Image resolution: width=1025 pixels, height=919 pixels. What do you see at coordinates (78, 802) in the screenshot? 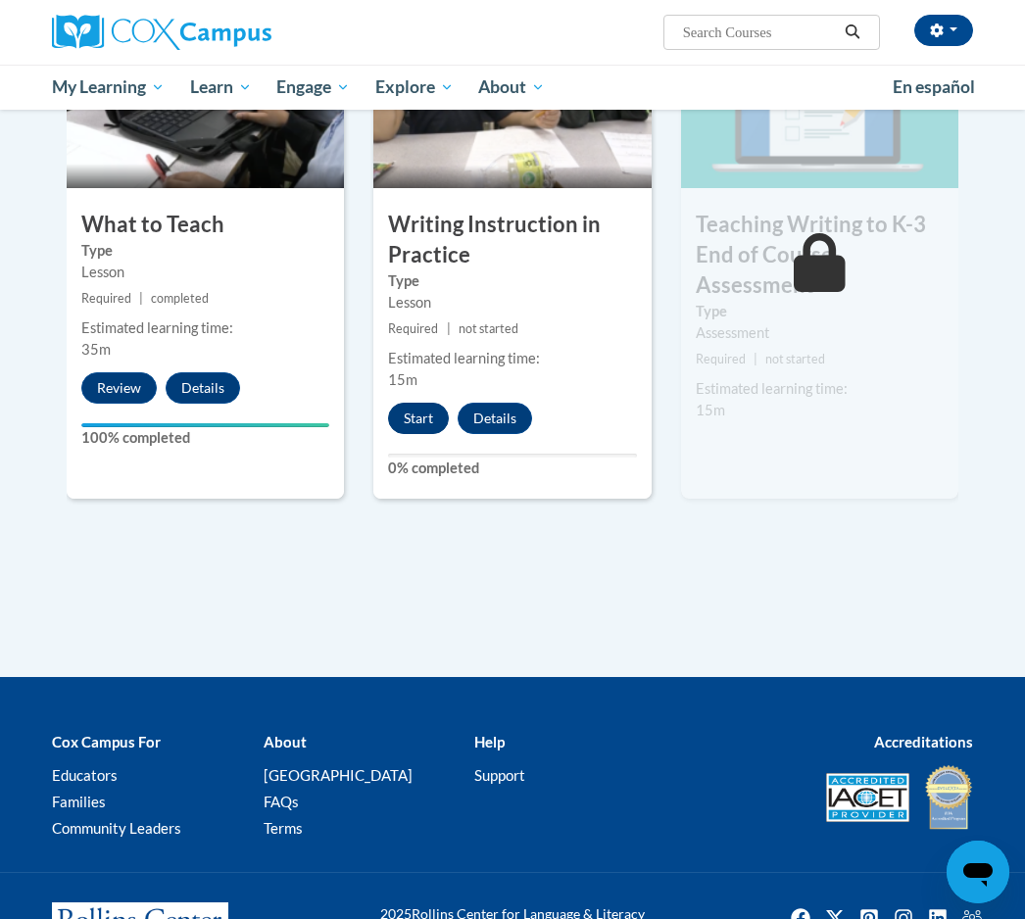
I see `a: Families` at bounding box center [78, 802].